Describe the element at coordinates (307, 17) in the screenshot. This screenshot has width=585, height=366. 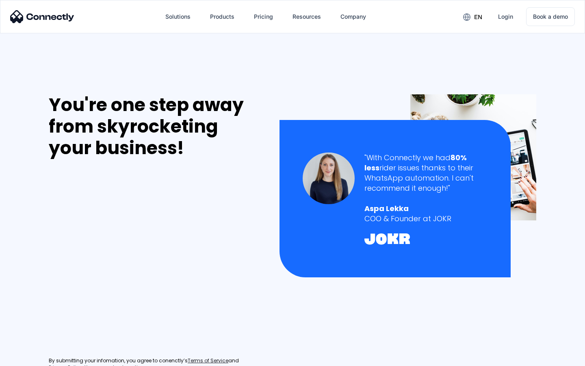
I see `div: Resources` at that location.